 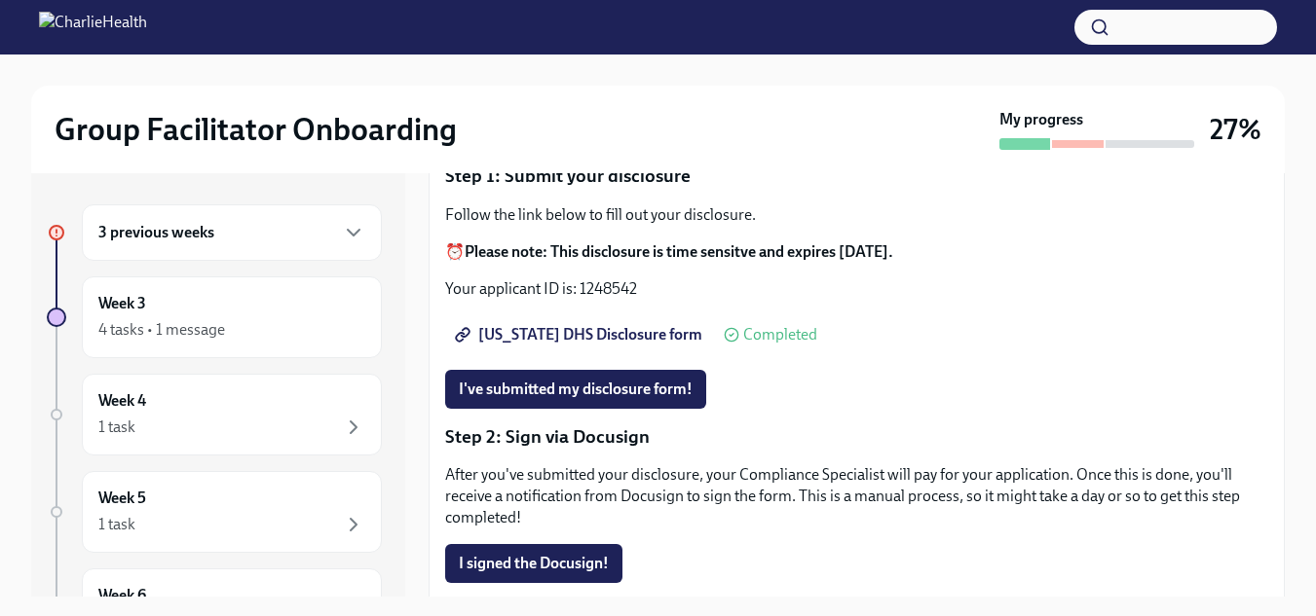 What do you see at coordinates (214, 415) in the screenshot?
I see `a: Week 41 task` at bounding box center [214, 415].